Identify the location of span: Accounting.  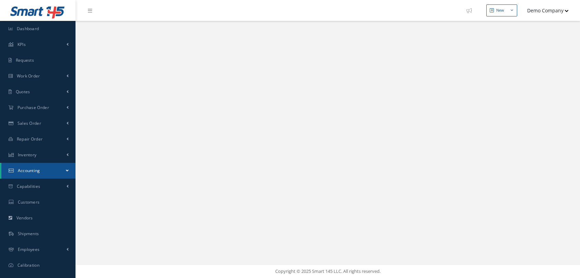
(29, 171).